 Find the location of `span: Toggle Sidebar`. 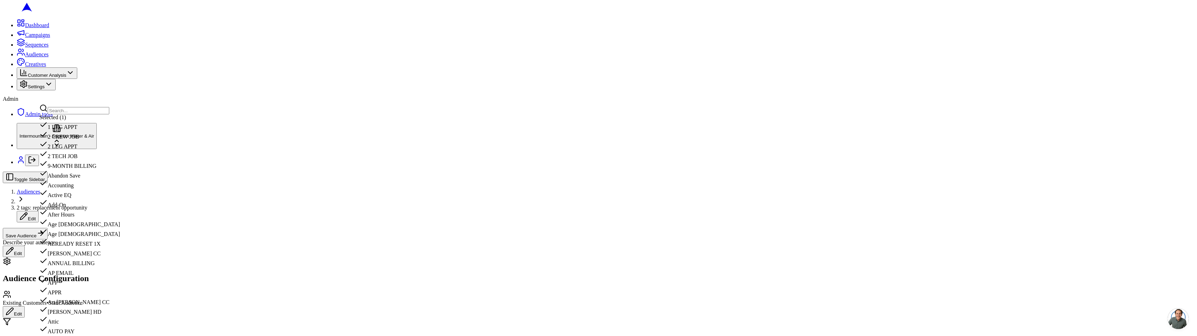

span: Toggle Sidebar is located at coordinates (29, 180).